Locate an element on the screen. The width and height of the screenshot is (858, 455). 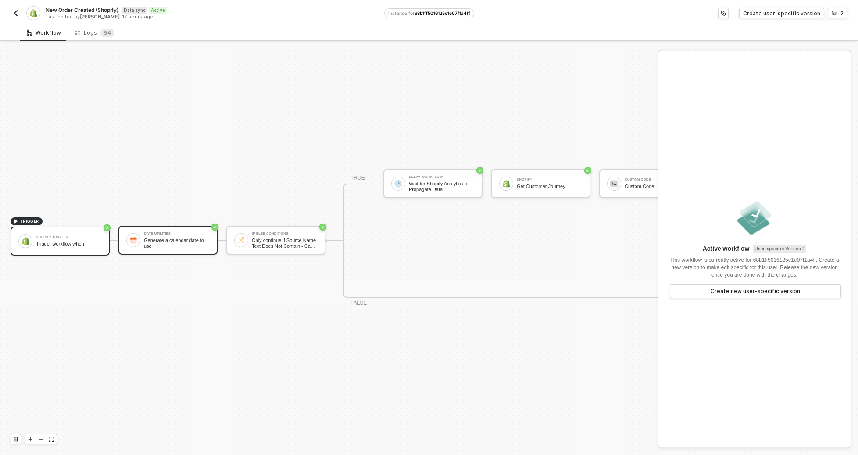
div: Delay Workflow is located at coordinates (442, 177).